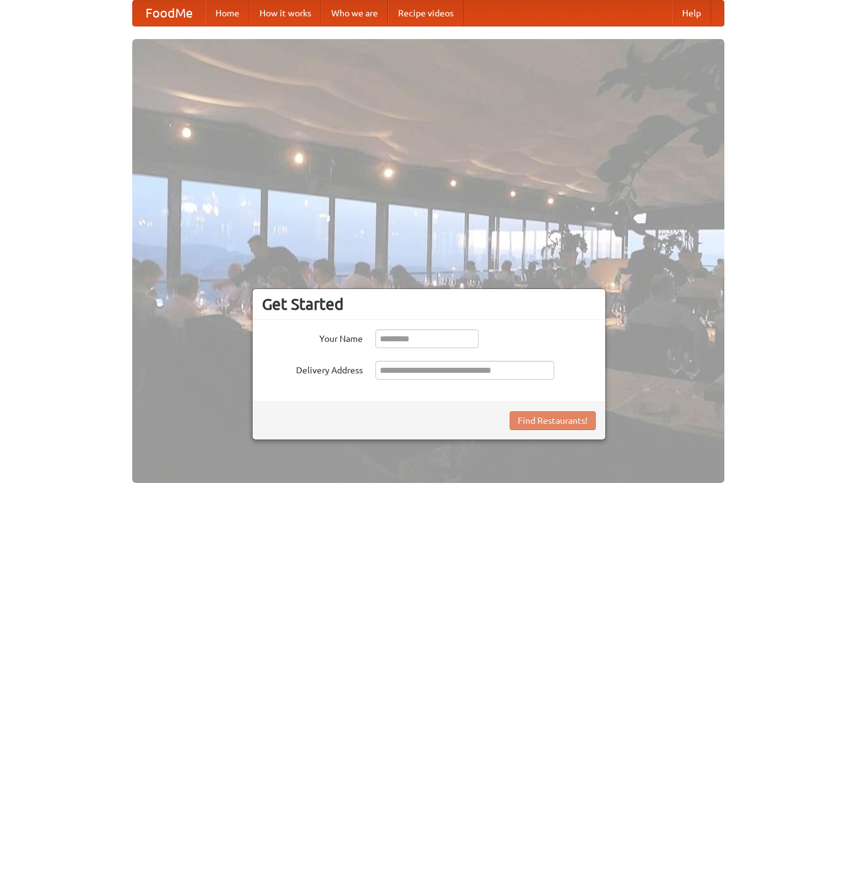  I want to click on a: Home, so click(227, 13).